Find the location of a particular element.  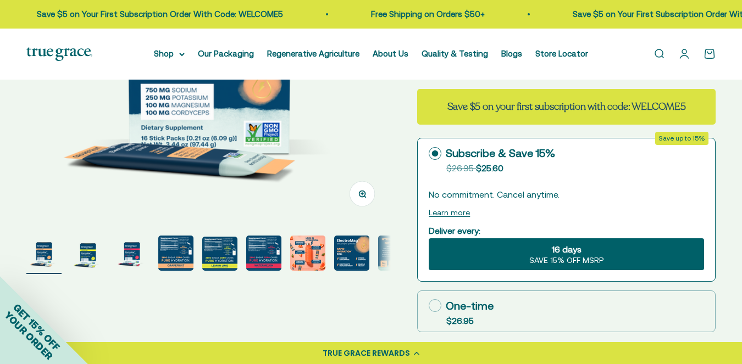

button: Go to item 1 is located at coordinates (44, 255).